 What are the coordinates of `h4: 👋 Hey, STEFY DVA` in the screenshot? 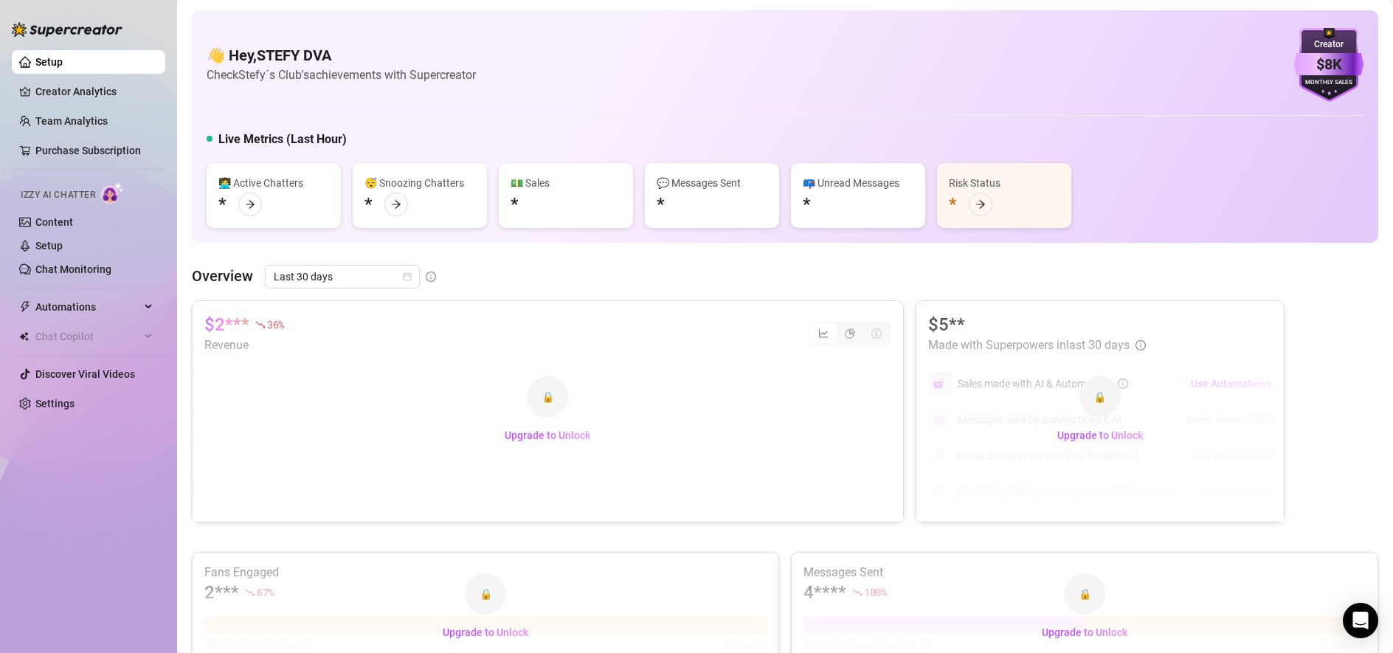 It's located at (341, 55).